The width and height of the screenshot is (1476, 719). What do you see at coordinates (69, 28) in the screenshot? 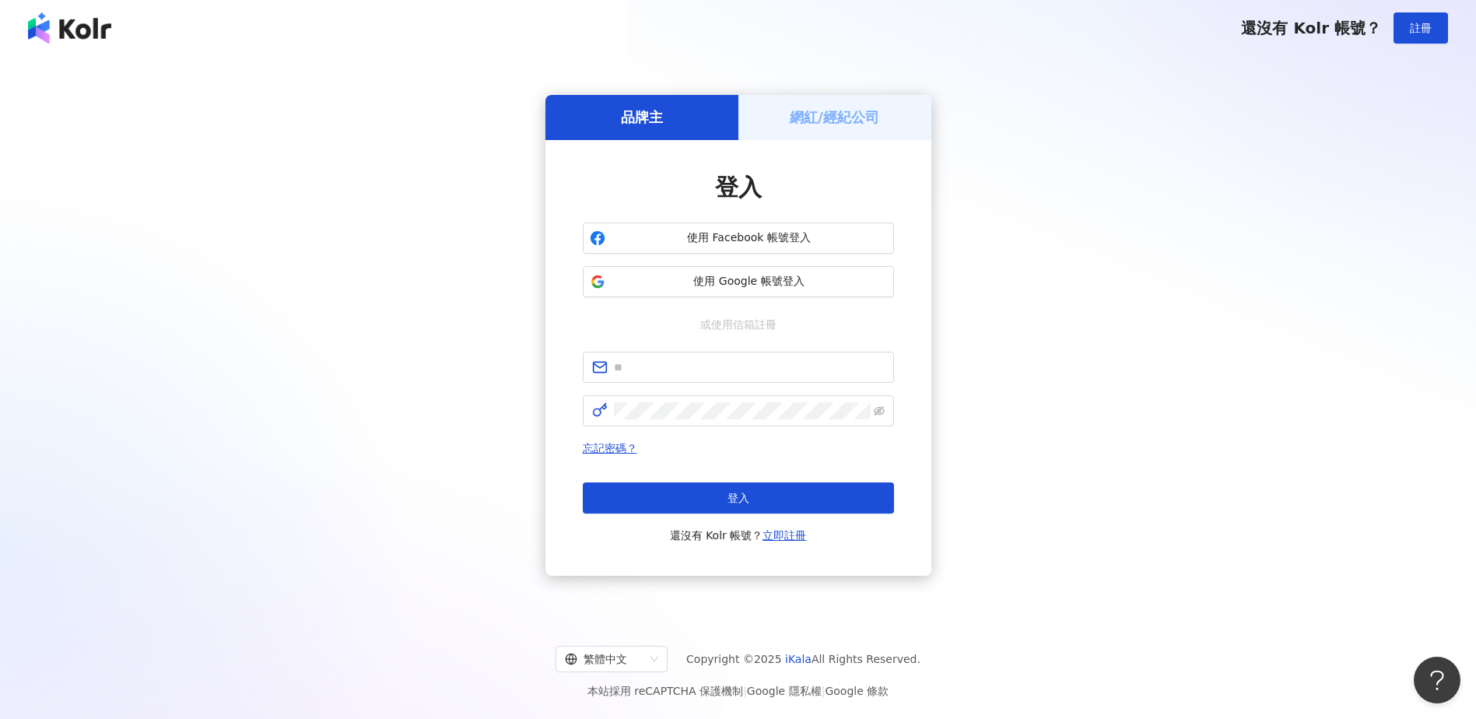
I see `img: logo` at bounding box center [69, 28].